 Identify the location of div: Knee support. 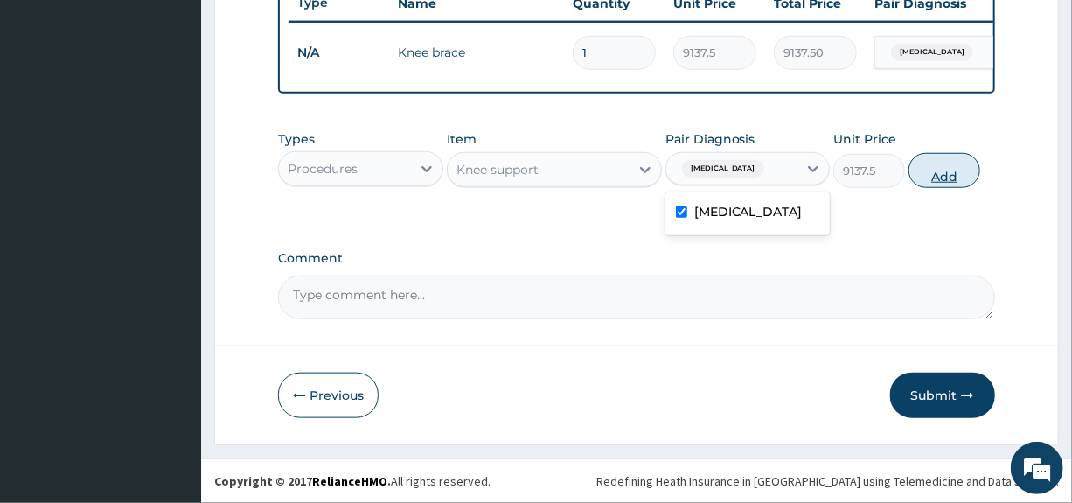
(497, 170).